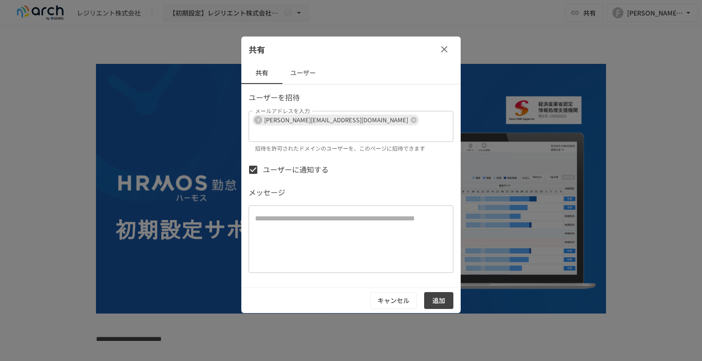 Image resolution: width=702 pixels, height=361 pixels. What do you see at coordinates (262, 73) in the screenshot?
I see `button: 共有` at bounding box center [262, 73].